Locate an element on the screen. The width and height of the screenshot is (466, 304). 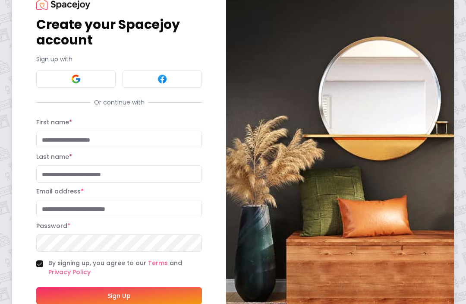
label: First name is located at coordinates (54, 123).